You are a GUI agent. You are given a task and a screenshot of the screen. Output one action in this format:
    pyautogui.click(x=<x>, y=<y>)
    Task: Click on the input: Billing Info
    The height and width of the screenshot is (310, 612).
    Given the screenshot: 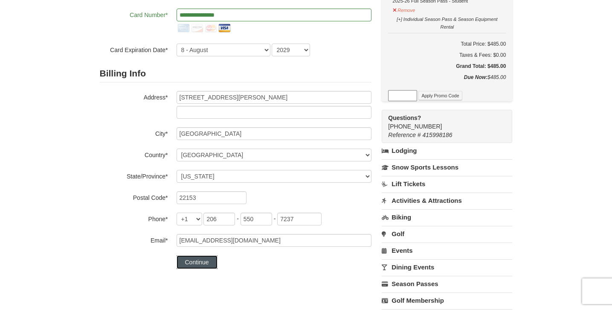 What is the action you would take?
    pyautogui.click(x=274, y=97)
    